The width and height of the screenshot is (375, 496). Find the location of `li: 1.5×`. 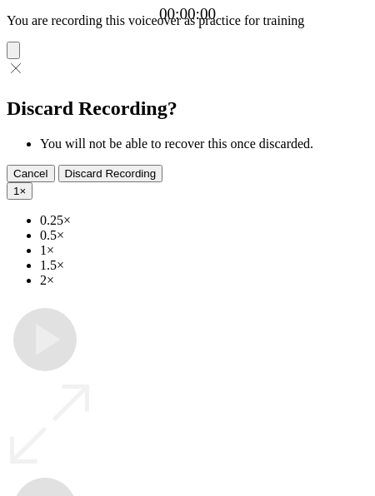

li: 1.5× is located at coordinates (204, 266).